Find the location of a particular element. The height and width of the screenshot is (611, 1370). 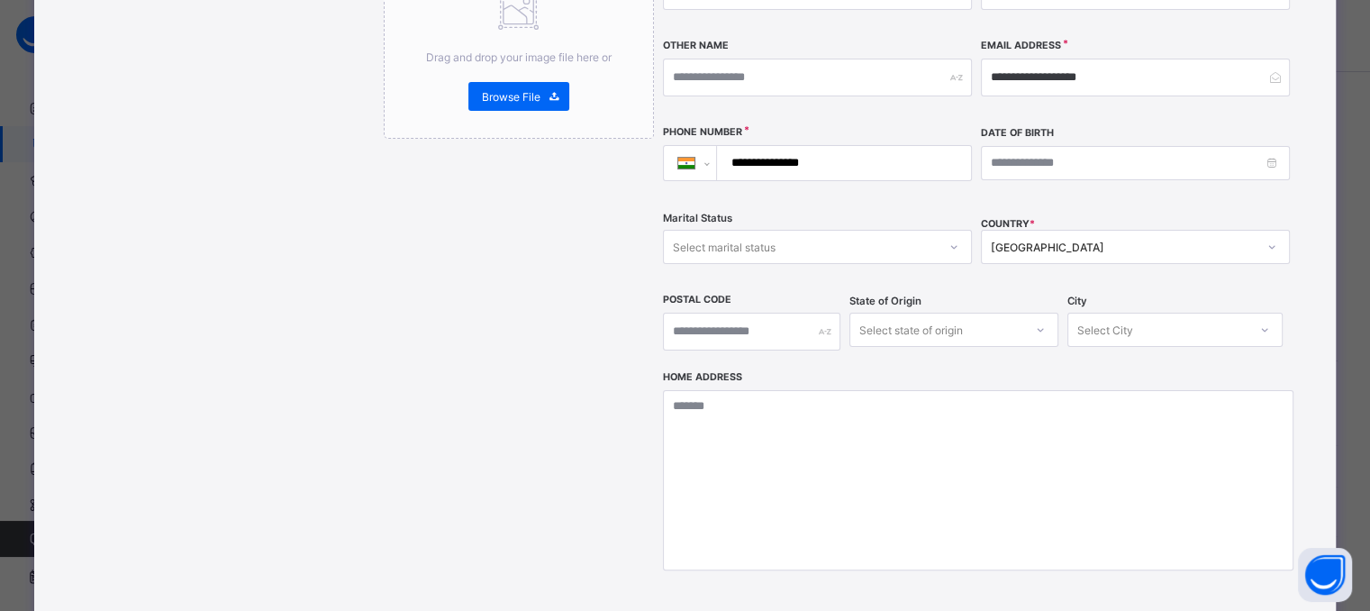

span: State of Origin is located at coordinates (885, 301).